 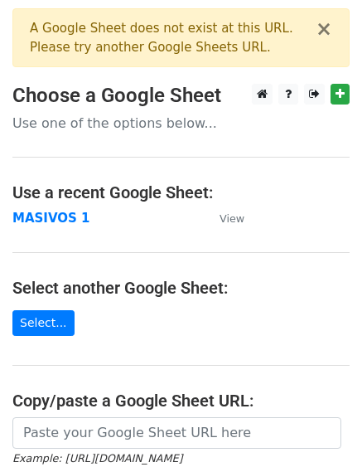 I want to click on h4: Use a recent Google Sheet:, so click(x=181, y=192).